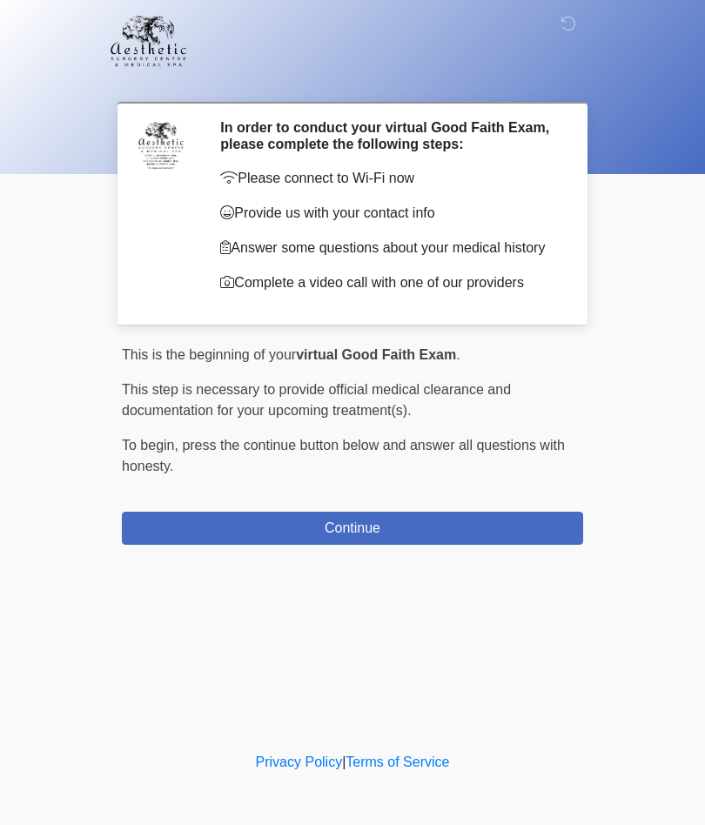 The image size is (705, 825). What do you see at coordinates (316, 399) in the screenshot?
I see `span: This step is necessary to provide official medical clearance and documentation for your upcoming ...` at bounding box center [316, 399].